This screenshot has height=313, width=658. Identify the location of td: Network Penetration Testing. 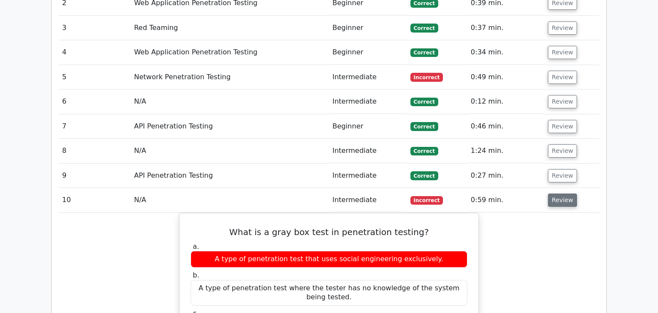
(230, 77).